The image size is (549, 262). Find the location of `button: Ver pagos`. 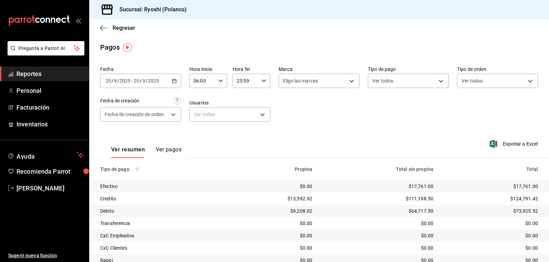

button: Ver pagos is located at coordinates (168, 152).